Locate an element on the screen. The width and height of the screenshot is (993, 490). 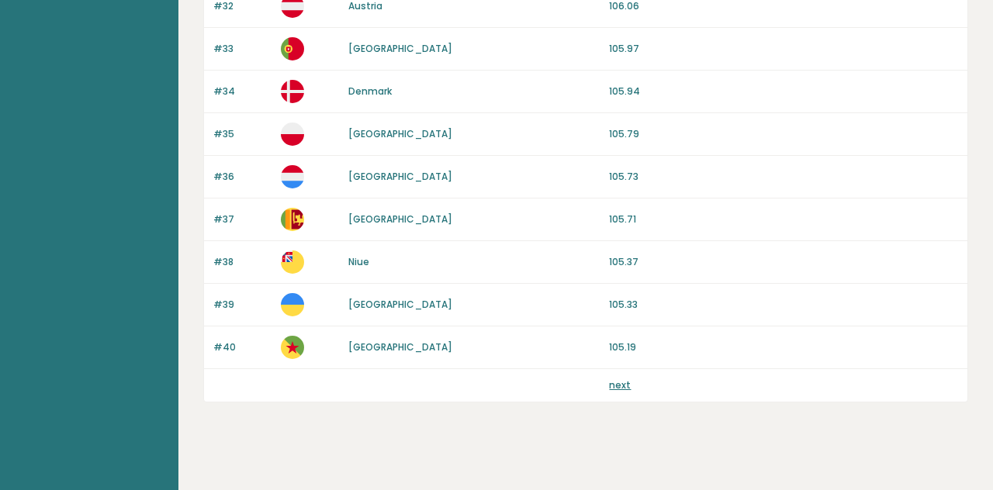
img: dk.svg is located at coordinates (293, 92).